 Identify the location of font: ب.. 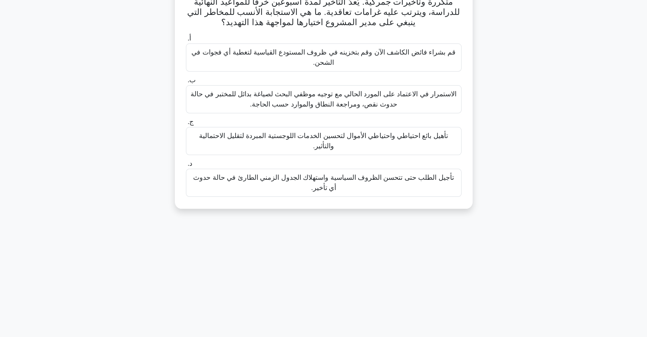
(191, 80).